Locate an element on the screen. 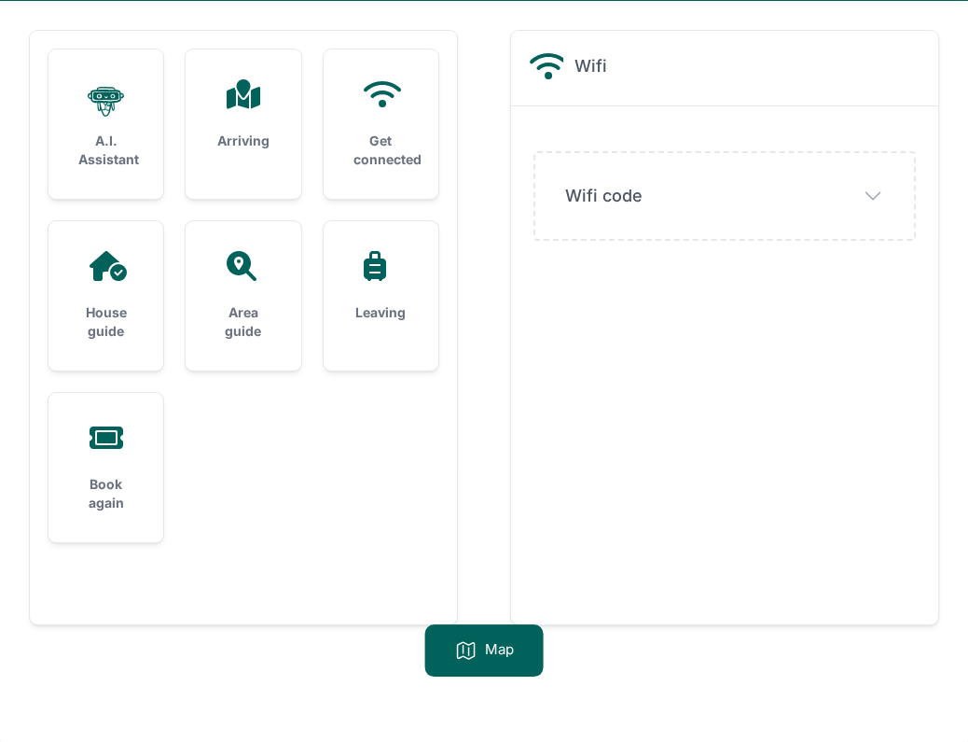 The height and width of the screenshot is (742, 968). h3: Arriving is located at coordinates (243, 141).